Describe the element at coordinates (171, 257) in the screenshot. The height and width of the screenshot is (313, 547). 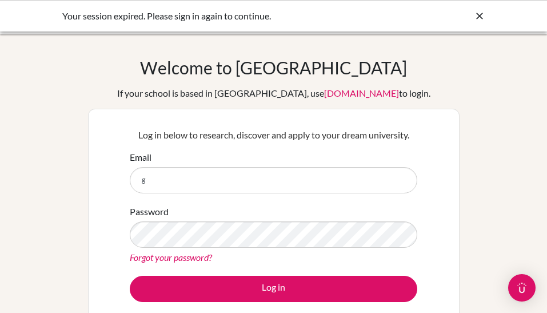
I see `a: Forgot your password?` at that location.